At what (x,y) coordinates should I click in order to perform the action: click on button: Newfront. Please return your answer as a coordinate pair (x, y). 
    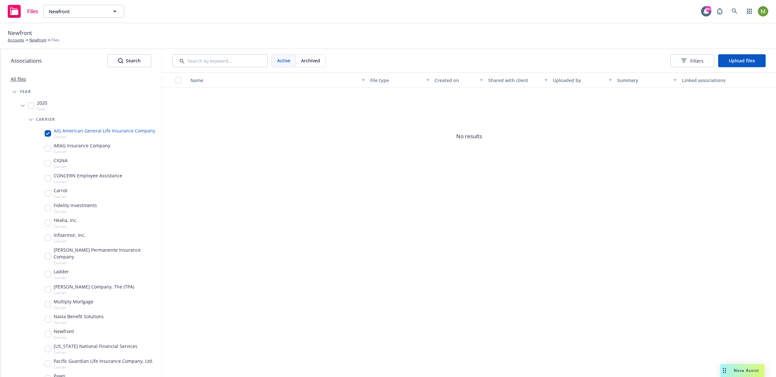
    Looking at the image, I should click on (84, 11).